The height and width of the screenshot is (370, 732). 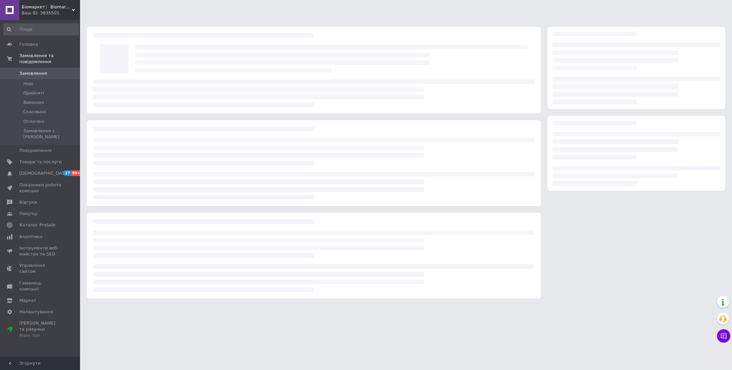 I want to click on span: Товари та послуги, so click(x=40, y=162).